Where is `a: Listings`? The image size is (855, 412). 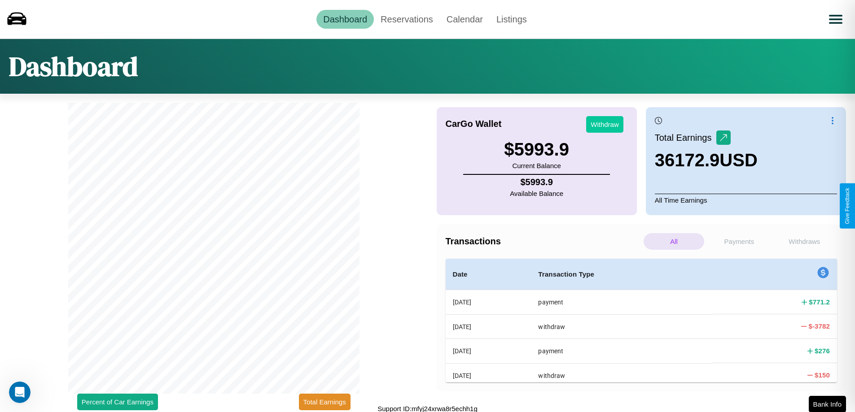 a: Listings is located at coordinates (512, 19).